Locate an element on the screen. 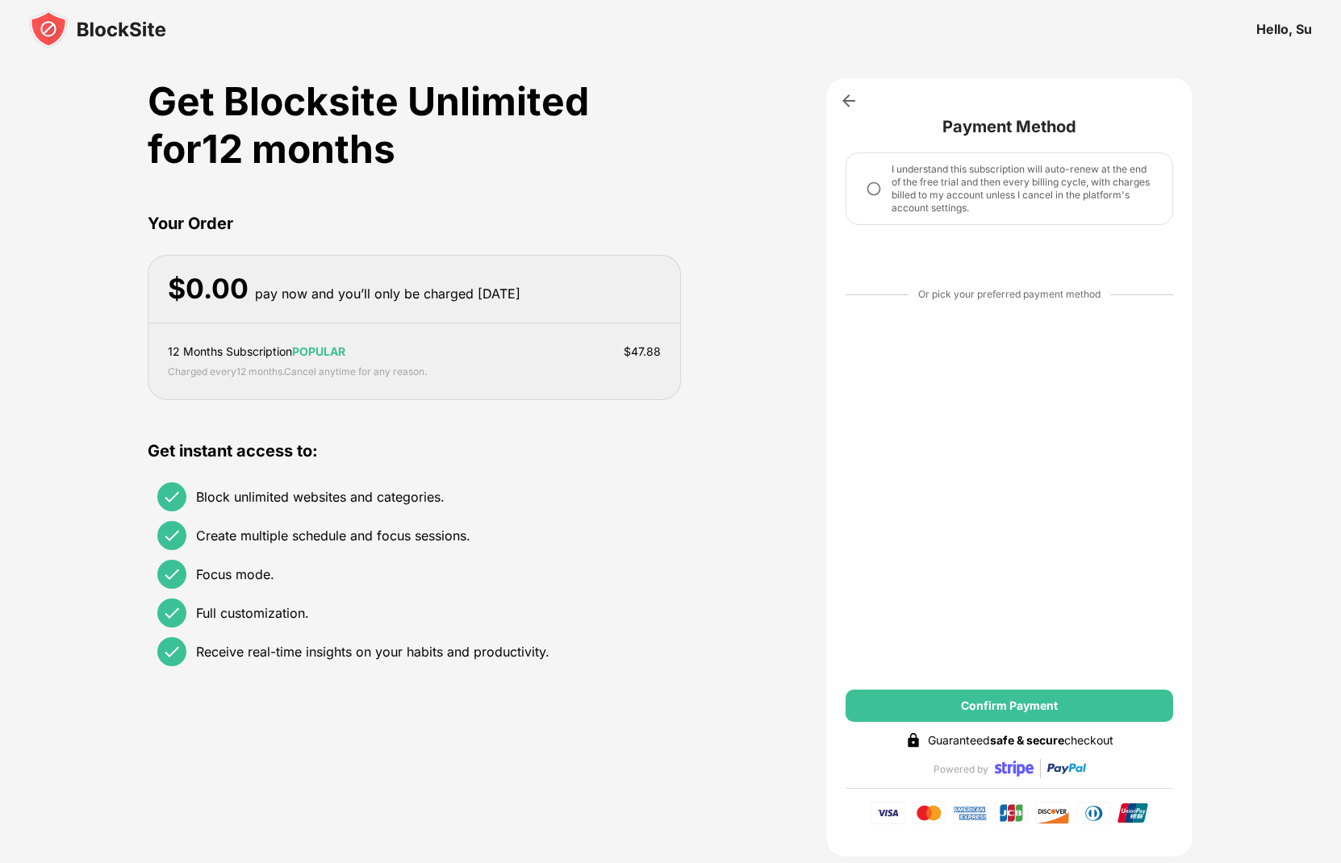  strong: safe & secure is located at coordinates (1027, 740).